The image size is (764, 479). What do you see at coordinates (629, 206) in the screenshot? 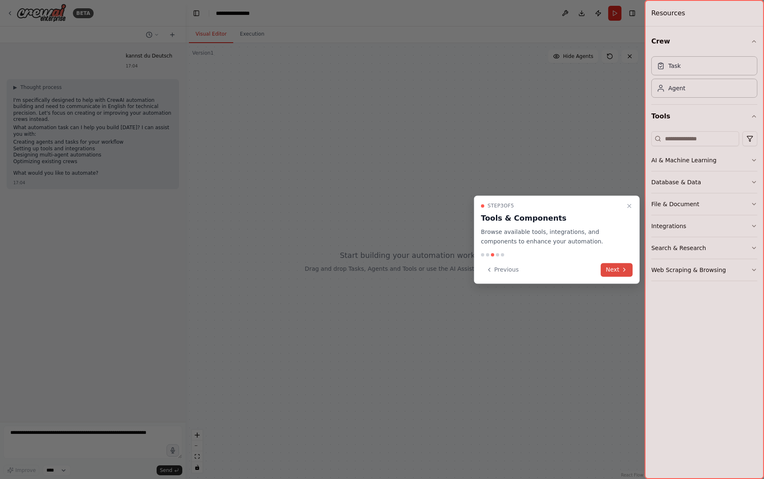
I see `button: Close walkthrough` at bounding box center [629, 206].